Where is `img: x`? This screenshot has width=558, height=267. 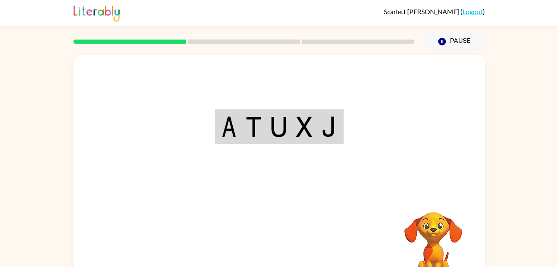
img: x is located at coordinates (304, 127).